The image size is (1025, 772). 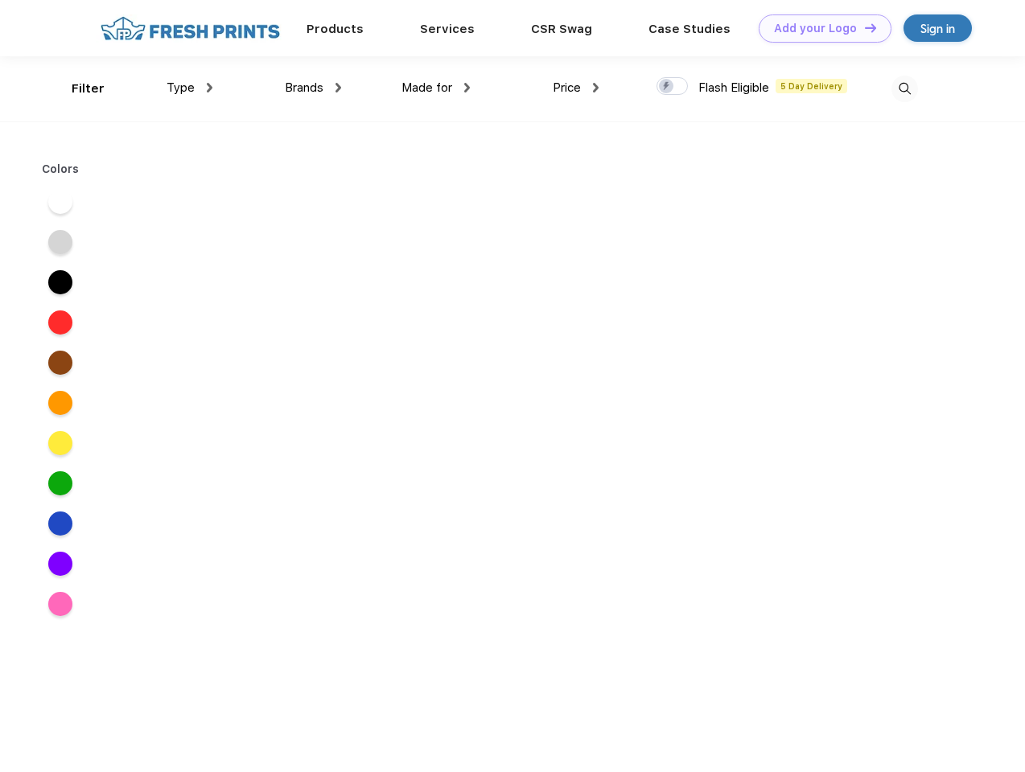 I want to click on img: fo%20logo%202.webp, so click(x=190, y=28).